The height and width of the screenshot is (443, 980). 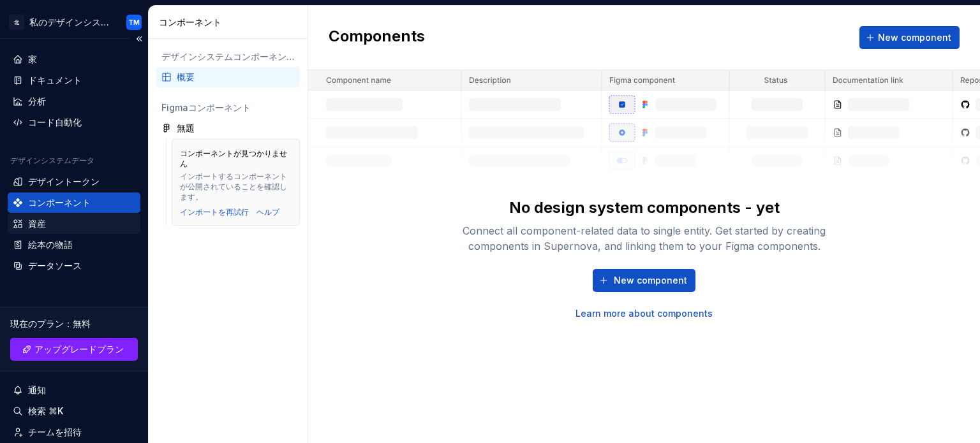 I want to click on a: デザイントークン, so click(x=74, y=182).